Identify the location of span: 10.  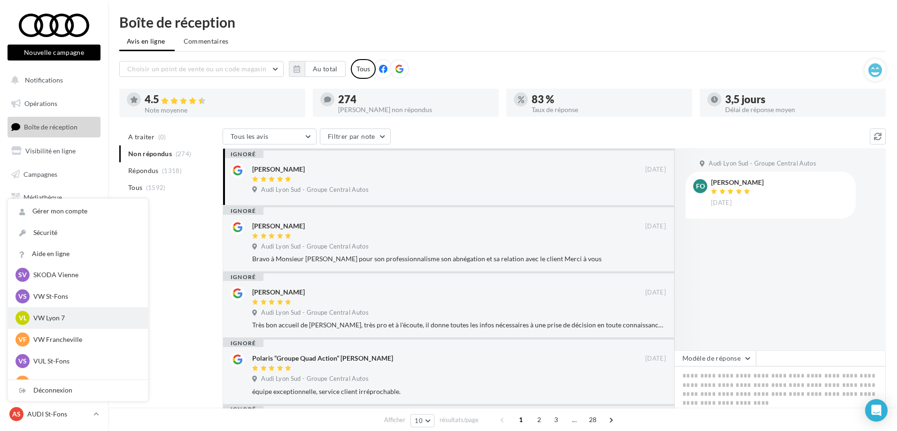
(418, 421).